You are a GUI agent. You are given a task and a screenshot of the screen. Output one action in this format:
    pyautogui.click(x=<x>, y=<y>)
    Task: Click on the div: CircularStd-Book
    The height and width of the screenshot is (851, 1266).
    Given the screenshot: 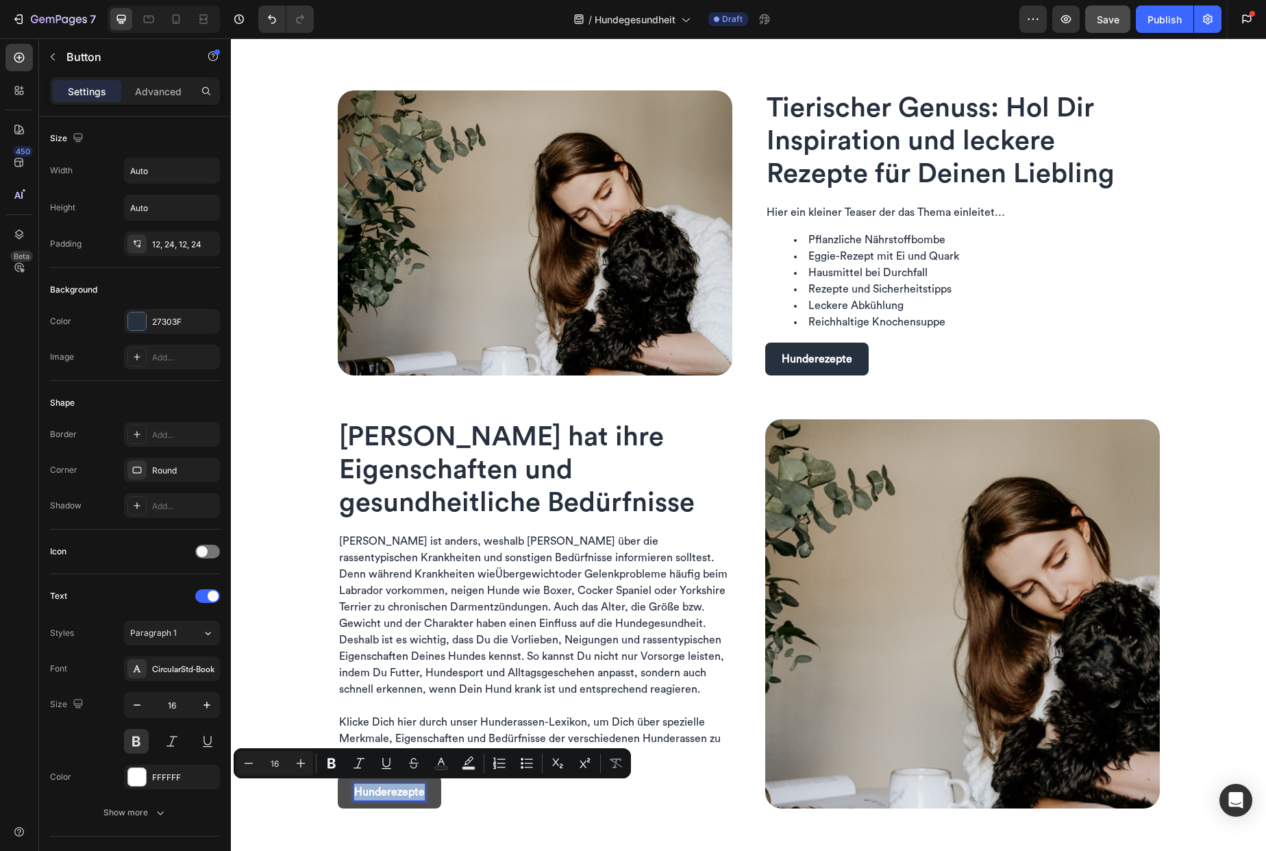 What is the action you would take?
    pyautogui.click(x=184, y=669)
    